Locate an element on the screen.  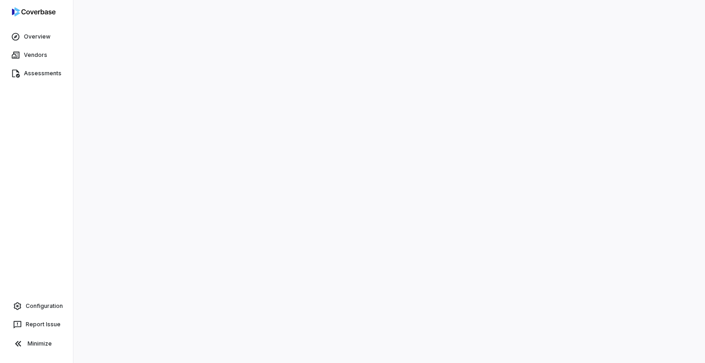
button: Report Issue is located at coordinates (36, 324).